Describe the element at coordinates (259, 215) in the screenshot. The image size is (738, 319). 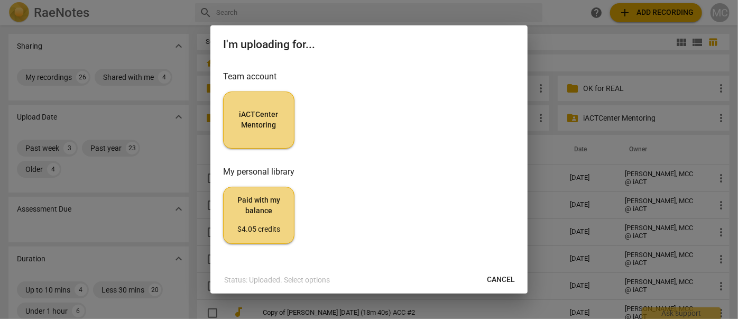
I see `span: Paid with my balance` at that location.